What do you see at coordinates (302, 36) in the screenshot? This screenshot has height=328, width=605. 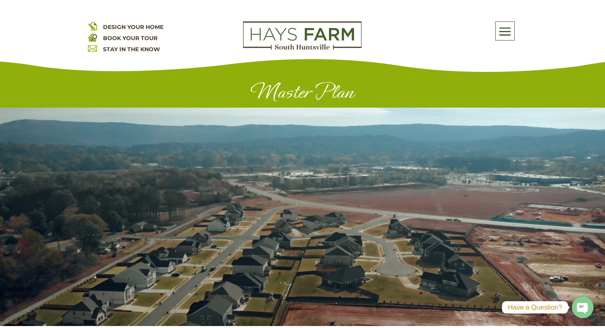 I see `img: Logo` at bounding box center [302, 36].